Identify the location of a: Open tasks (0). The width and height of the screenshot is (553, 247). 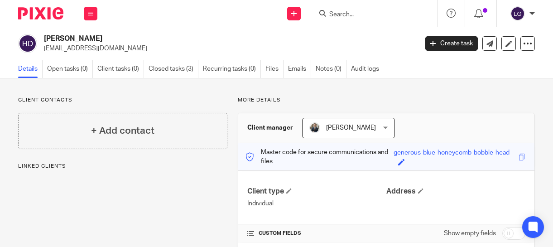
(70, 69).